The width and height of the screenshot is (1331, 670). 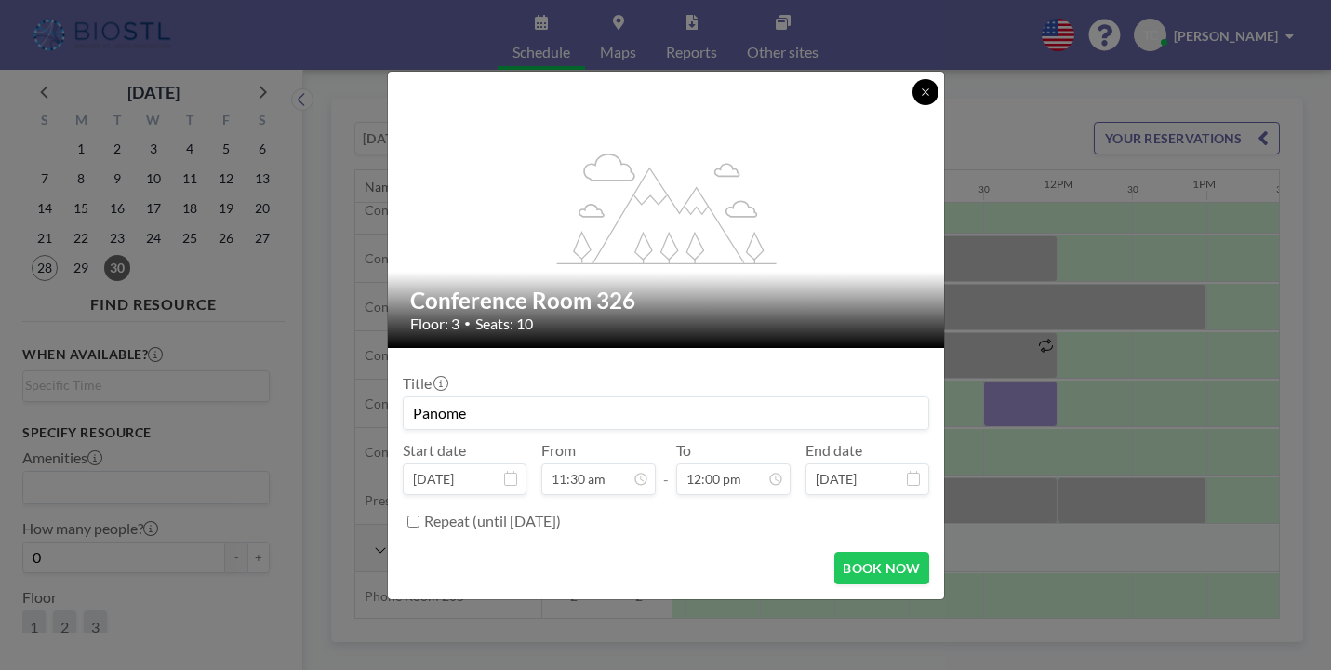 I want to click on span: Seats: 10, so click(x=504, y=324).